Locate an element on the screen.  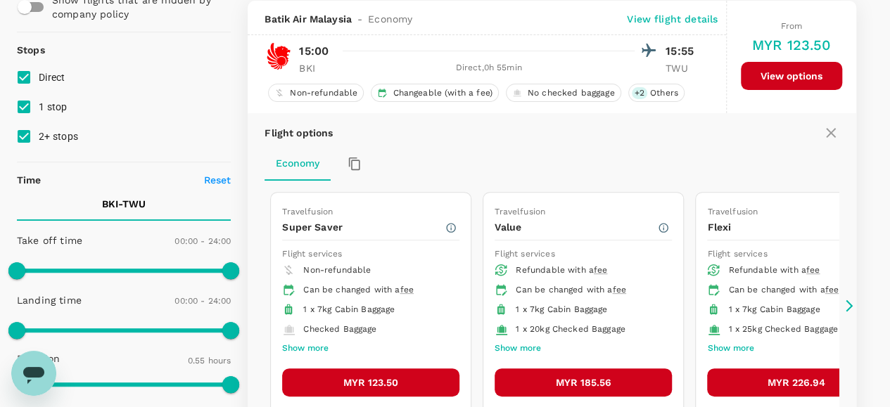
p: View flight details is located at coordinates (672, 19).